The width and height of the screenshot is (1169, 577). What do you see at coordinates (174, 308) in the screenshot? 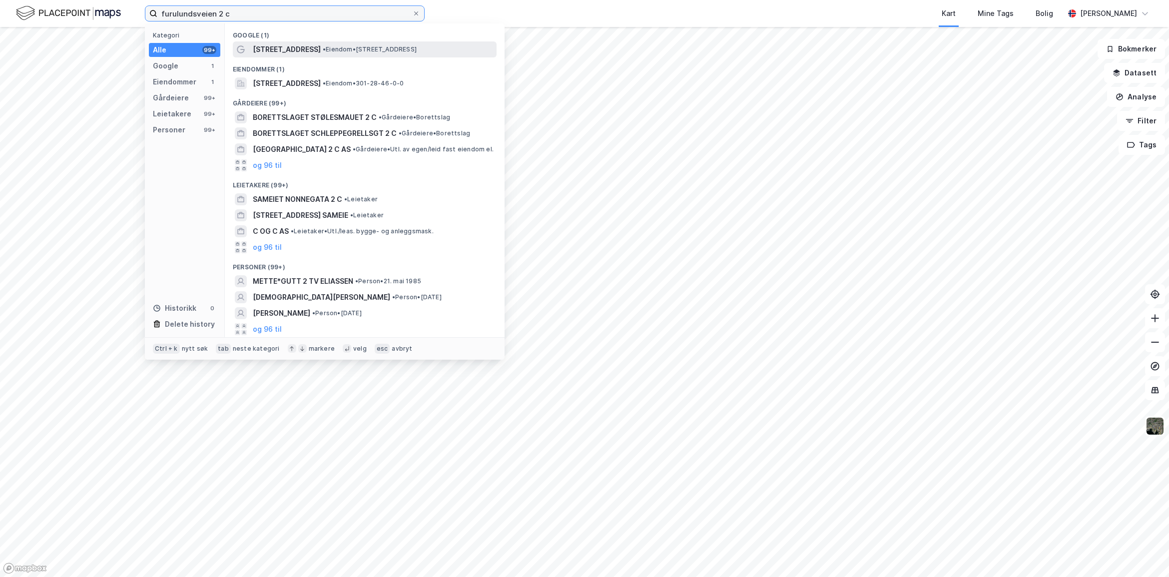
I see `div: Historikk` at bounding box center [174, 308].